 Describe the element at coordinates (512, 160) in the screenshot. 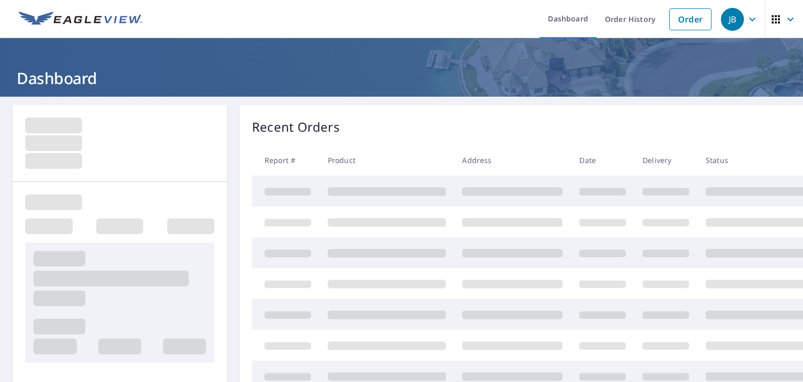

I see `th: Address` at that location.